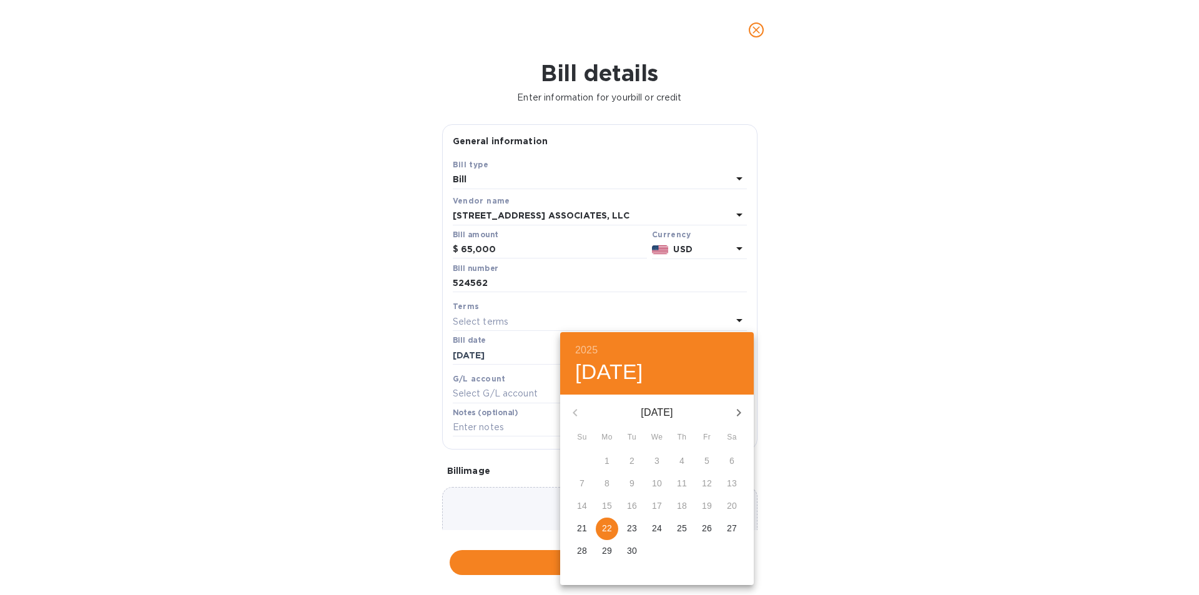  Describe the element at coordinates (657, 438) in the screenshot. I see `span: We` at that location.